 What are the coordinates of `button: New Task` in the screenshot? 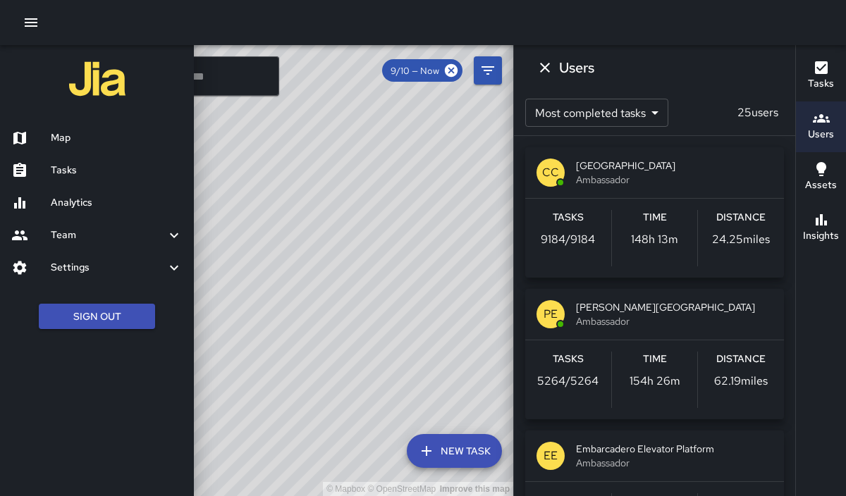 It's located at (454, 451).